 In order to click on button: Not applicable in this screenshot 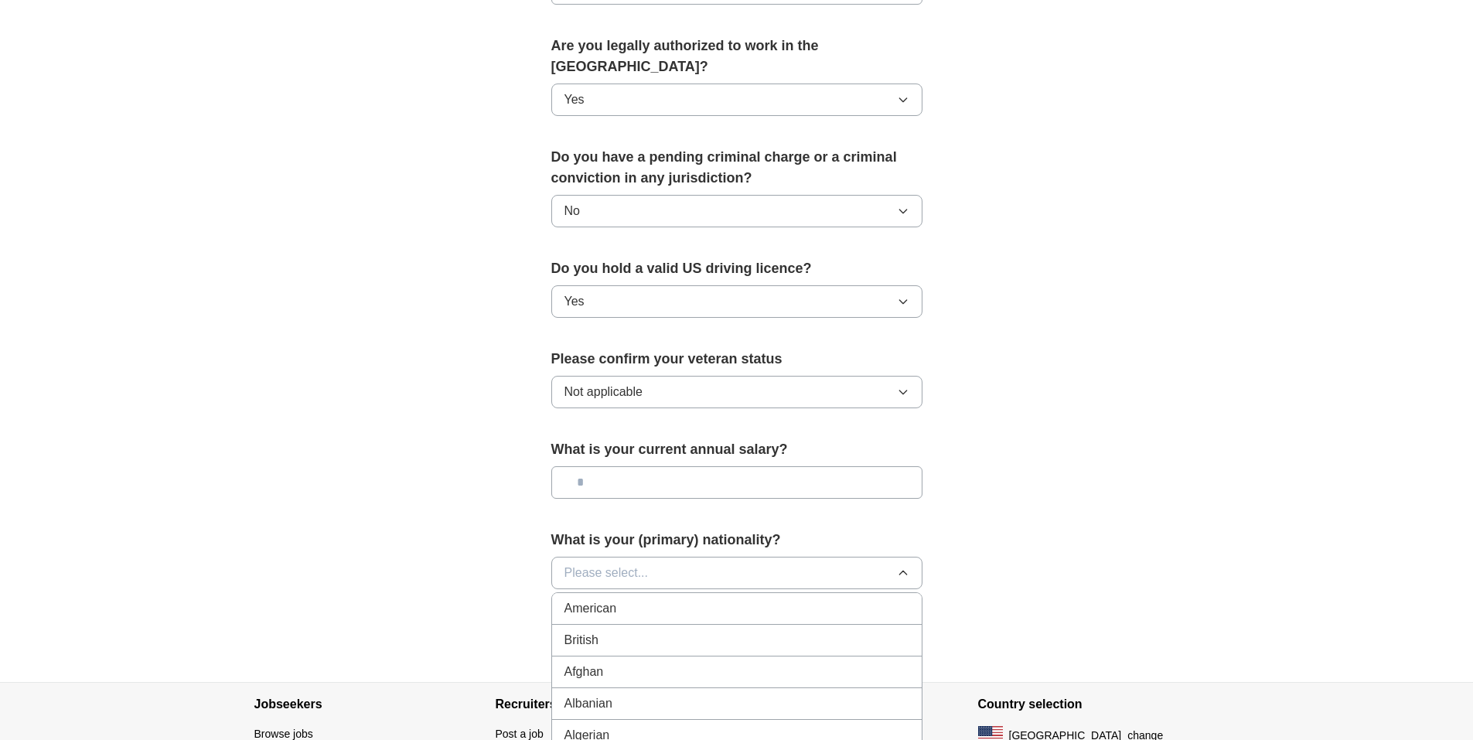, I will do `click(737, 392)`.